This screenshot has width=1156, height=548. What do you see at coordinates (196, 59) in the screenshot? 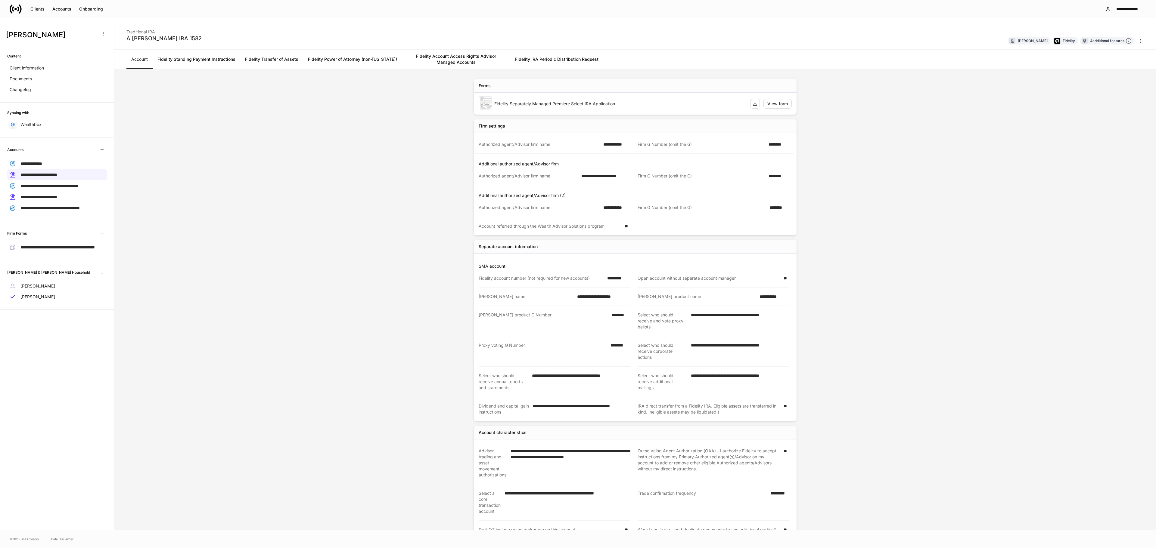
I see `a: Fidelity Standing Payment Instructions` at bounding box center [196, 59].